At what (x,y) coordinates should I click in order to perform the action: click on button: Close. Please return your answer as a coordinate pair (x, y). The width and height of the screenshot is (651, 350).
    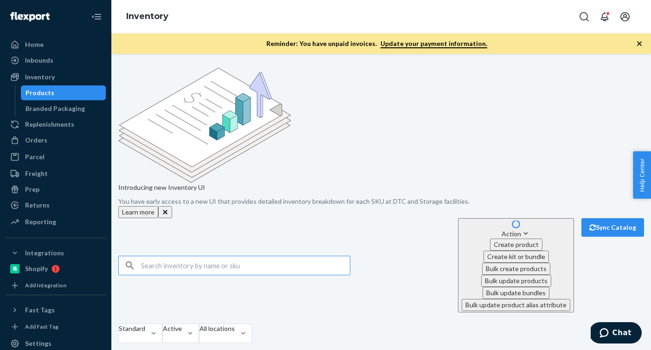
    Looking at the image, I should click on (165, 212).